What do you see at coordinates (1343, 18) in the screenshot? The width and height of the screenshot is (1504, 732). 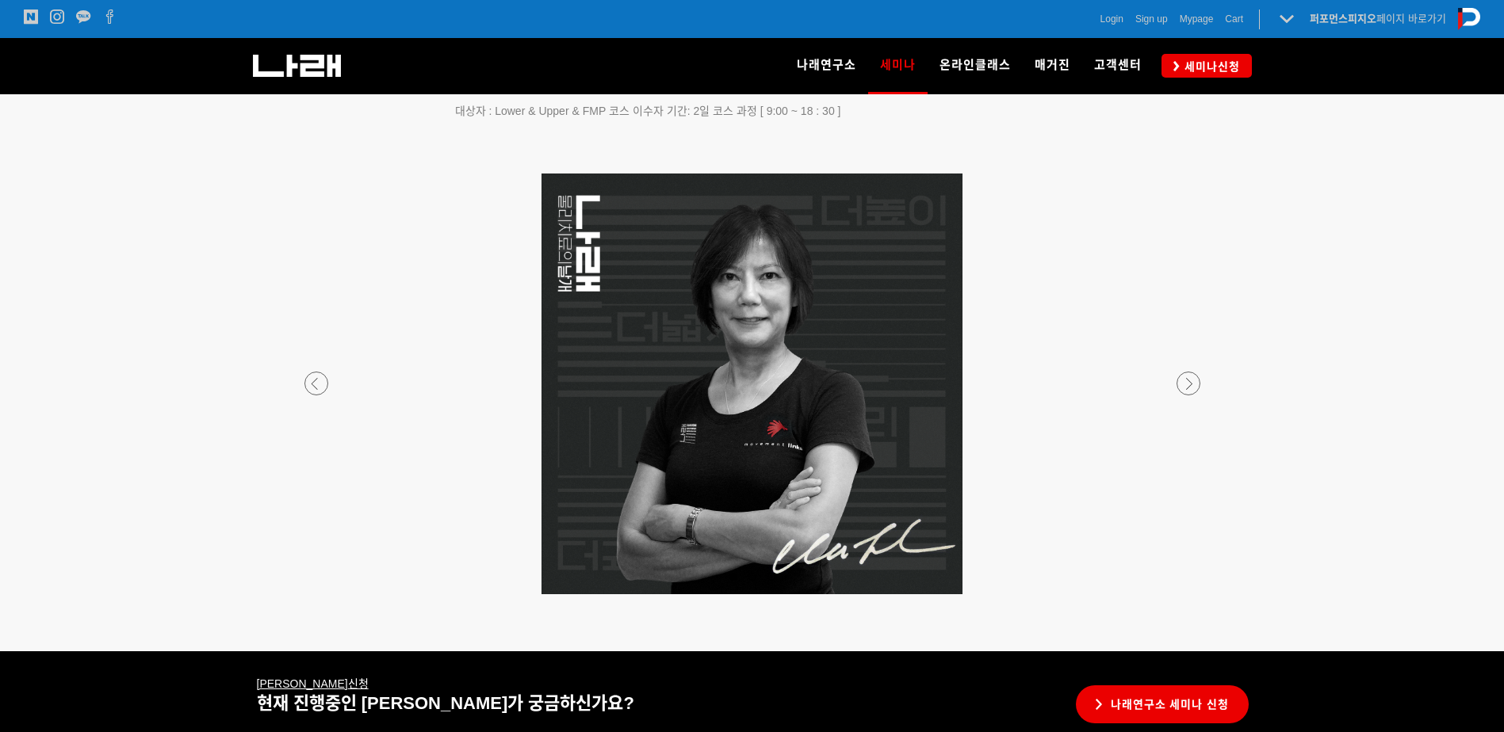 I see `strong: 퍼포먼스피지오` at bounding box center [1343, 18].